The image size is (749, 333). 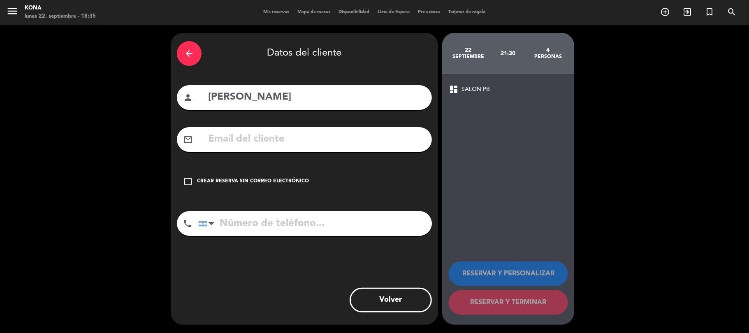 I want to click on span: Tarjetas de regalo, so click(x=467, y=12).